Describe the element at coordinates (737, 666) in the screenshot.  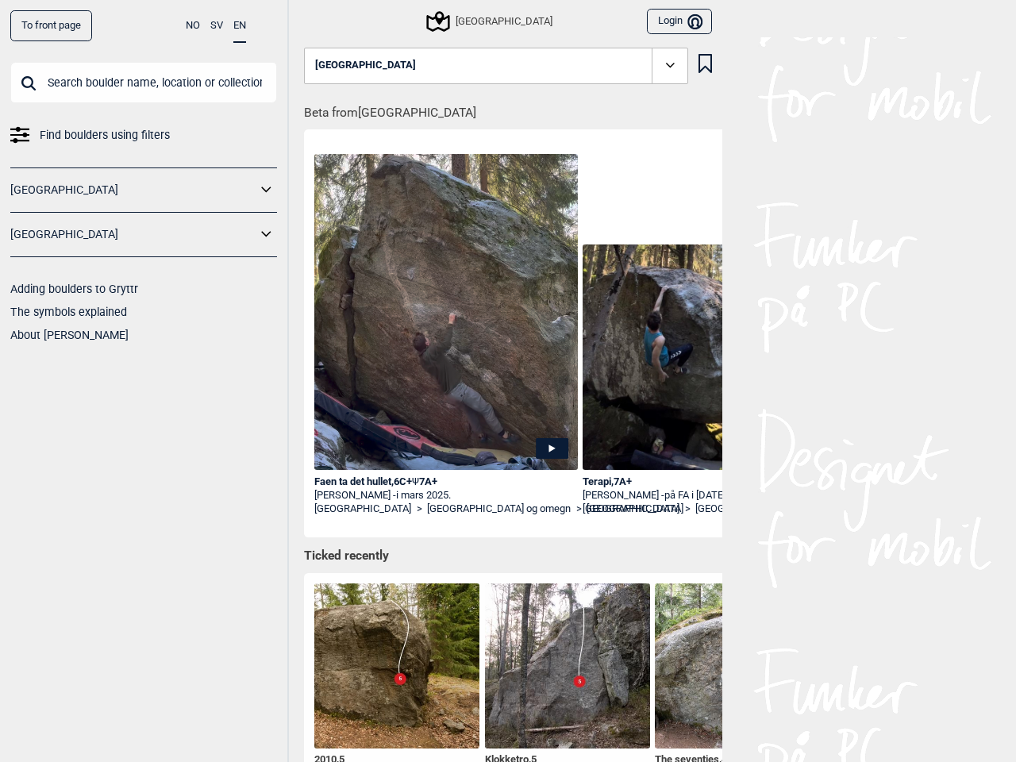
I see `img: The seventies 200524` at that location.